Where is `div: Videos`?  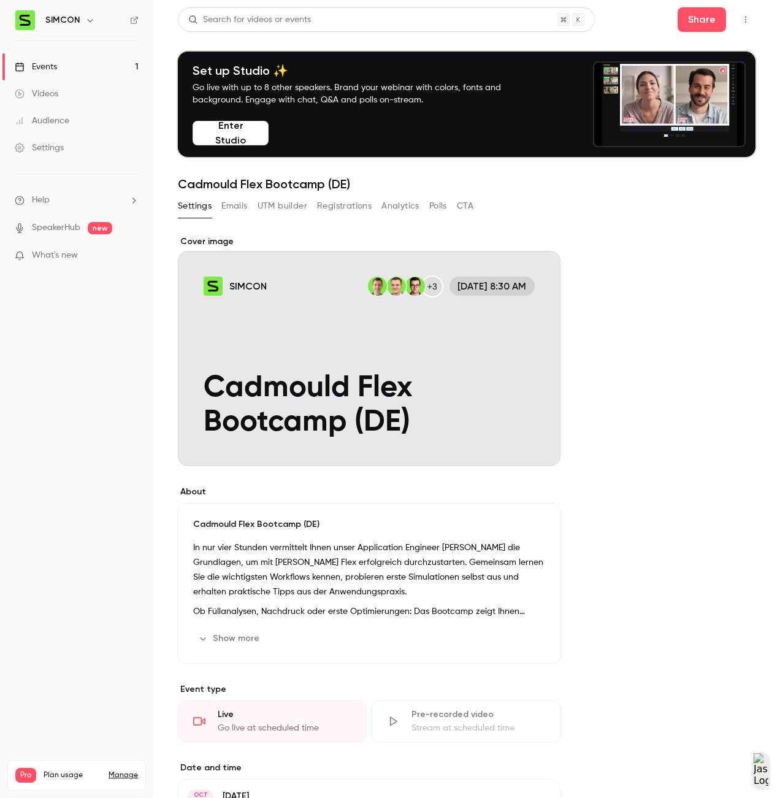 div: Videos is located at coordinates (36, 94).